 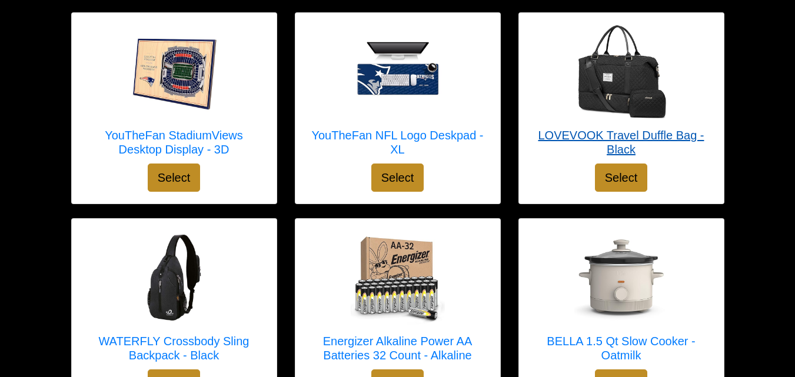 I want to click on img: BELLA 1.5 Qt Slow Cooker - Oatmilk, so click(x=621, y=278).